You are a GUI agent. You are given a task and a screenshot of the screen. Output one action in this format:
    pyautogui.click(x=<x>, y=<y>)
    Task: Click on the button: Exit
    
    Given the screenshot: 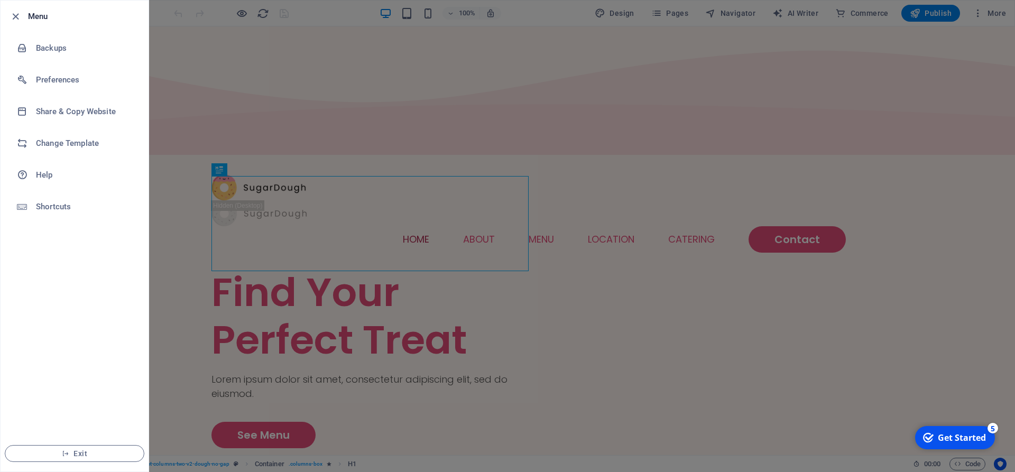 What is the action you would take?
    pyautogui.click(x=75, y=453)
    